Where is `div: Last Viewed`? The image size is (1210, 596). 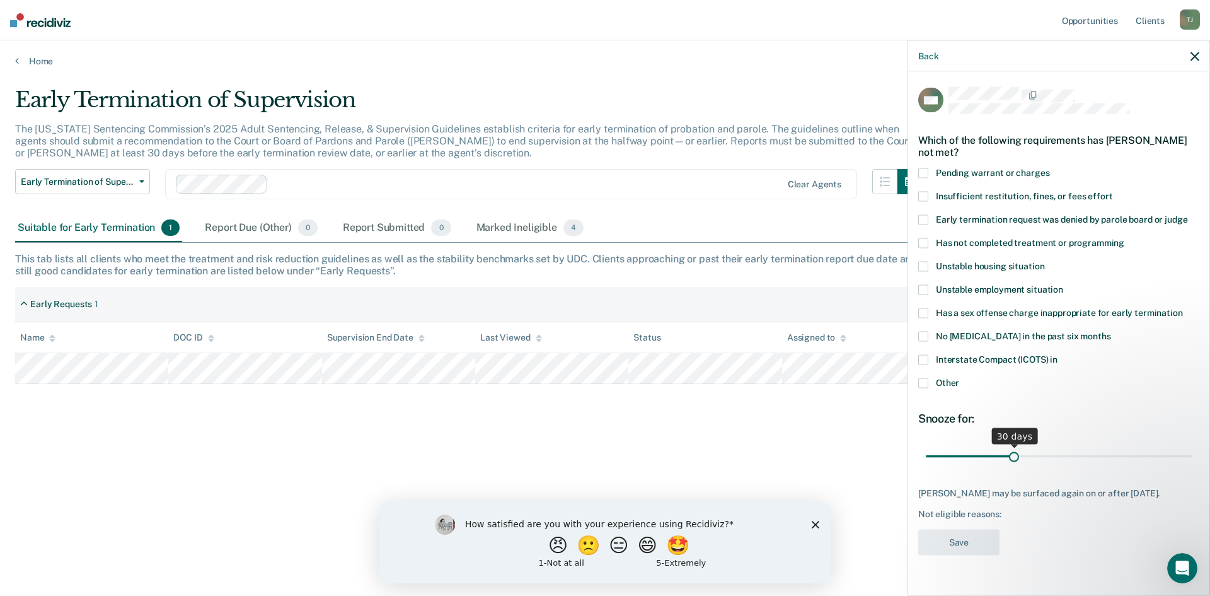
div: Last Viewed is located at coordinates (510, 337).